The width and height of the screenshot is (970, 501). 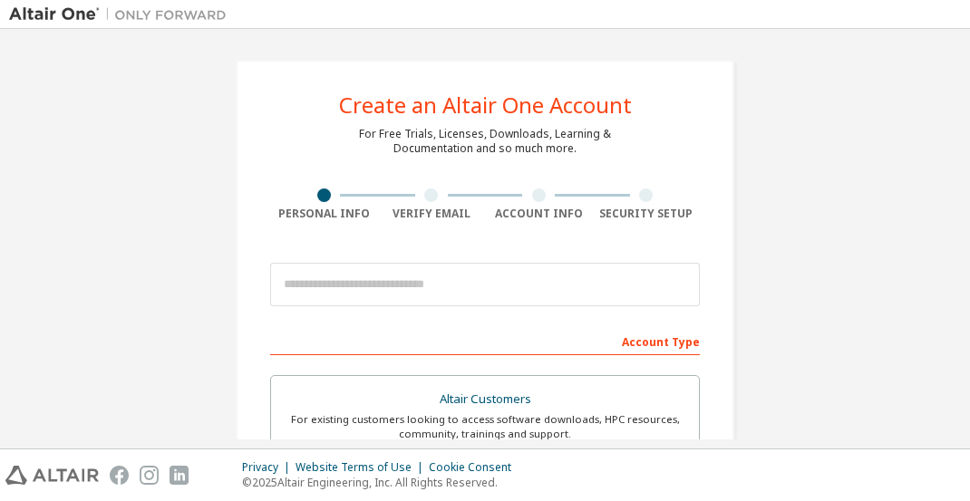 What do you see at coordinates (539, 214) in the screenshot?
I see `div: Account Info` at bounding box center [539, 214].